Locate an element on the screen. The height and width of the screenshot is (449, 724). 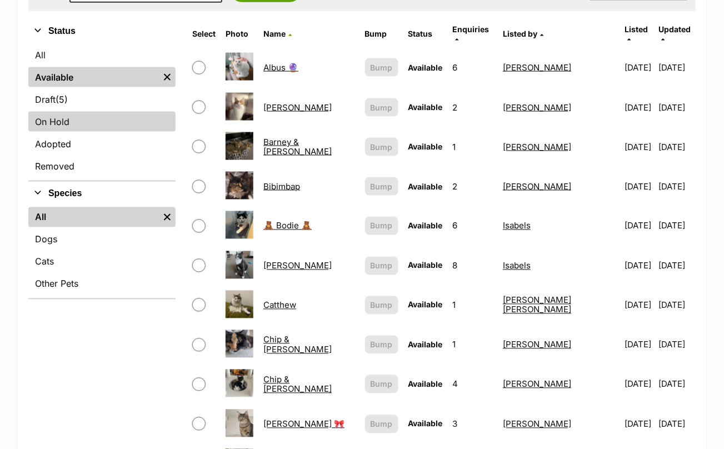
a: Updated is located at coordinates (675, 33).